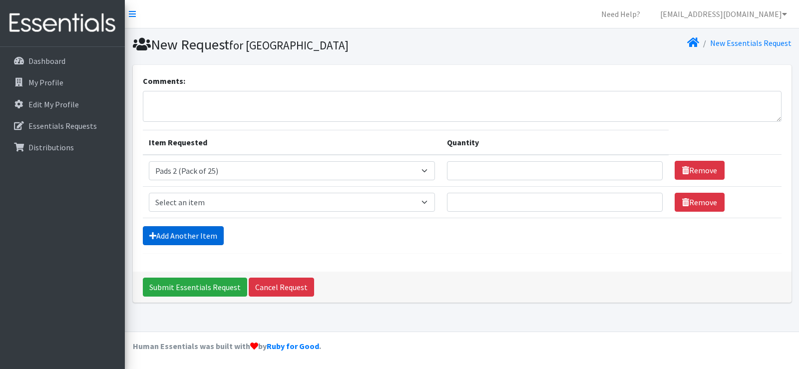 The height and width of the screenshot is (369, 799). What do you see at coordinates (621, 14) in the screenshot?
I see `a: Need Help?` at bounding box center [621, 14].